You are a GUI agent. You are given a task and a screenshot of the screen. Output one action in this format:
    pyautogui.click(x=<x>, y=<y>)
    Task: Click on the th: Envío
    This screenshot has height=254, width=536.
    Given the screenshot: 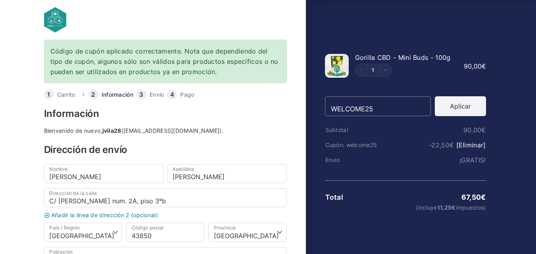 What is the action you would take?
    pyautogui.click(x=352, y=160)
    